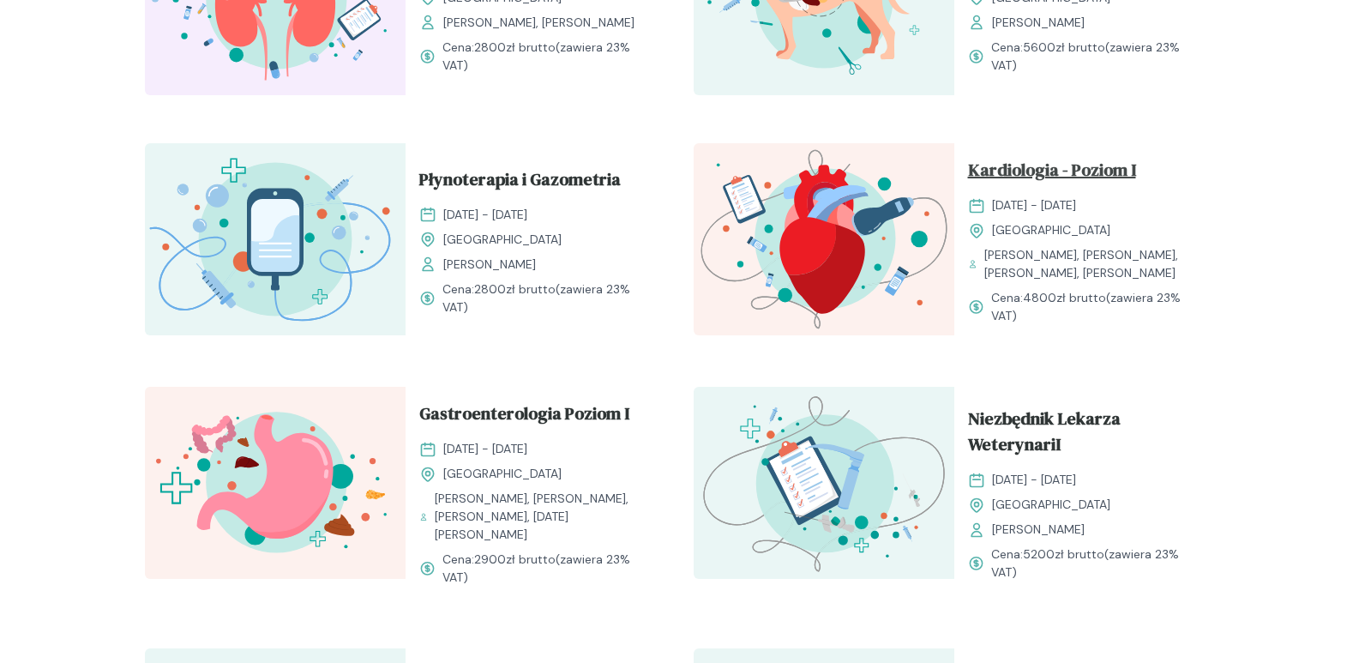  What do you see at coordinates (520, 183) in the screenshot?
I see `span: Płynoterapia i Gazometria` at bounding box center [520, 183].